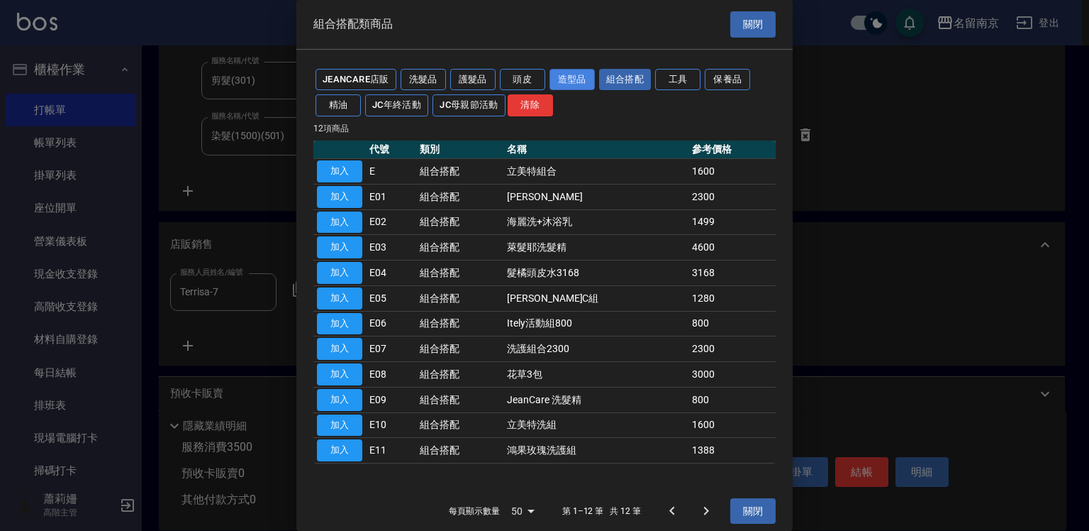 This screenshot has width=1089, height=531. I want to click on button: 保養品, so click(728, 79).